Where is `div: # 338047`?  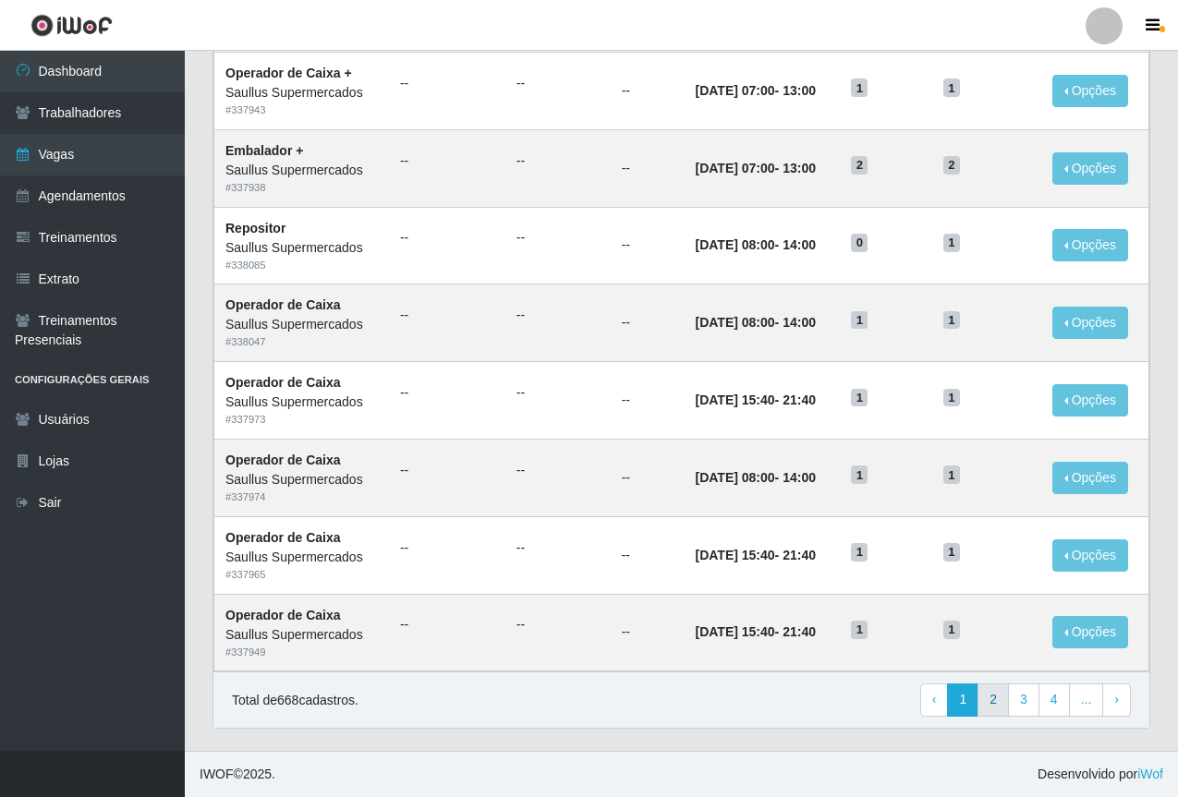 div: # 338047 is located at coordinates (301, 342).